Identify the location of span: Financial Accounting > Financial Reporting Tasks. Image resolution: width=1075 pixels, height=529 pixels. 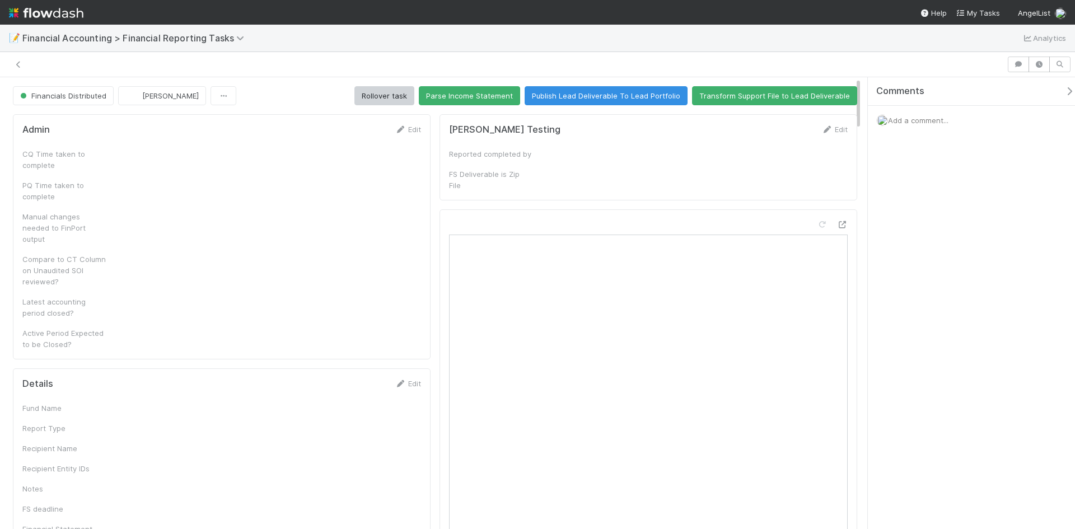
(136, 38).